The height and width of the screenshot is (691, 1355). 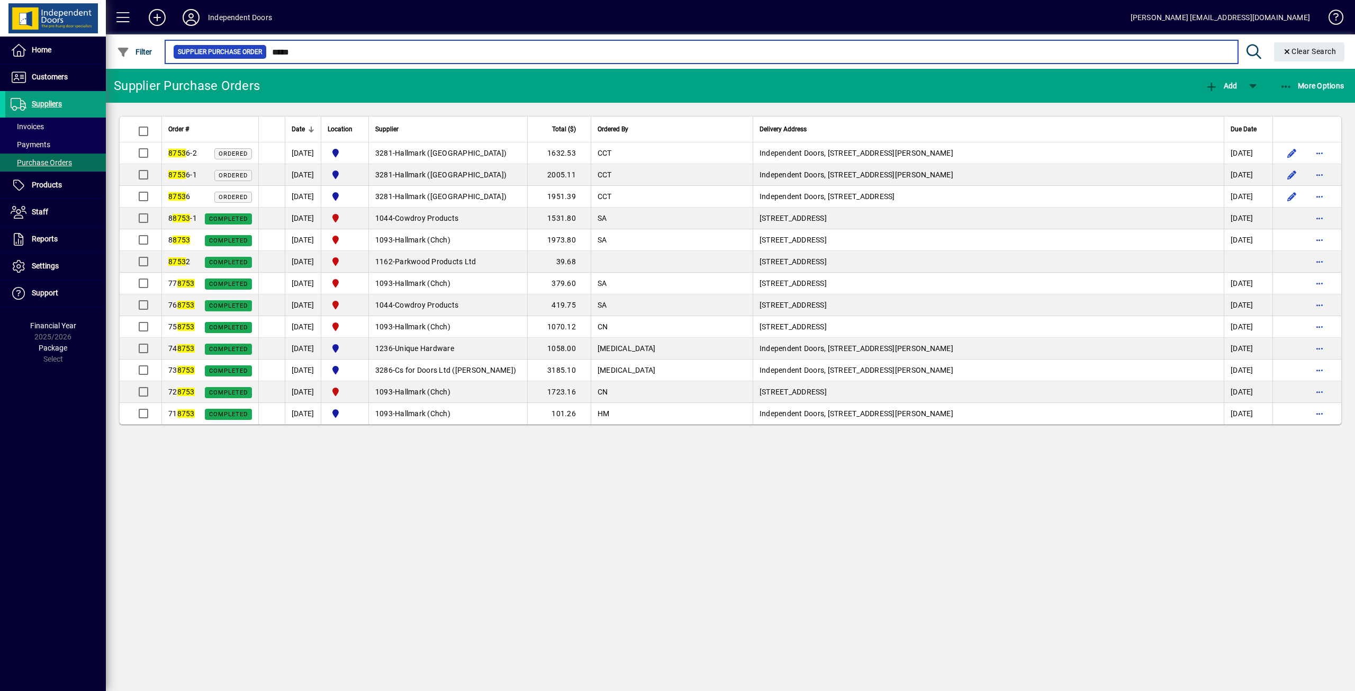 I want to click on span: Invoices, so click(x=27, y=126).